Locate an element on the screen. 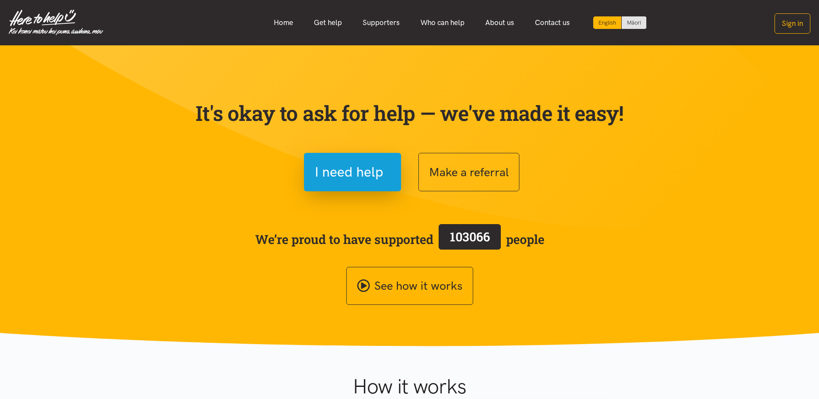 The width and height of the screenshot is (819, 399). div: Current language is located at coordinates (607, 22).